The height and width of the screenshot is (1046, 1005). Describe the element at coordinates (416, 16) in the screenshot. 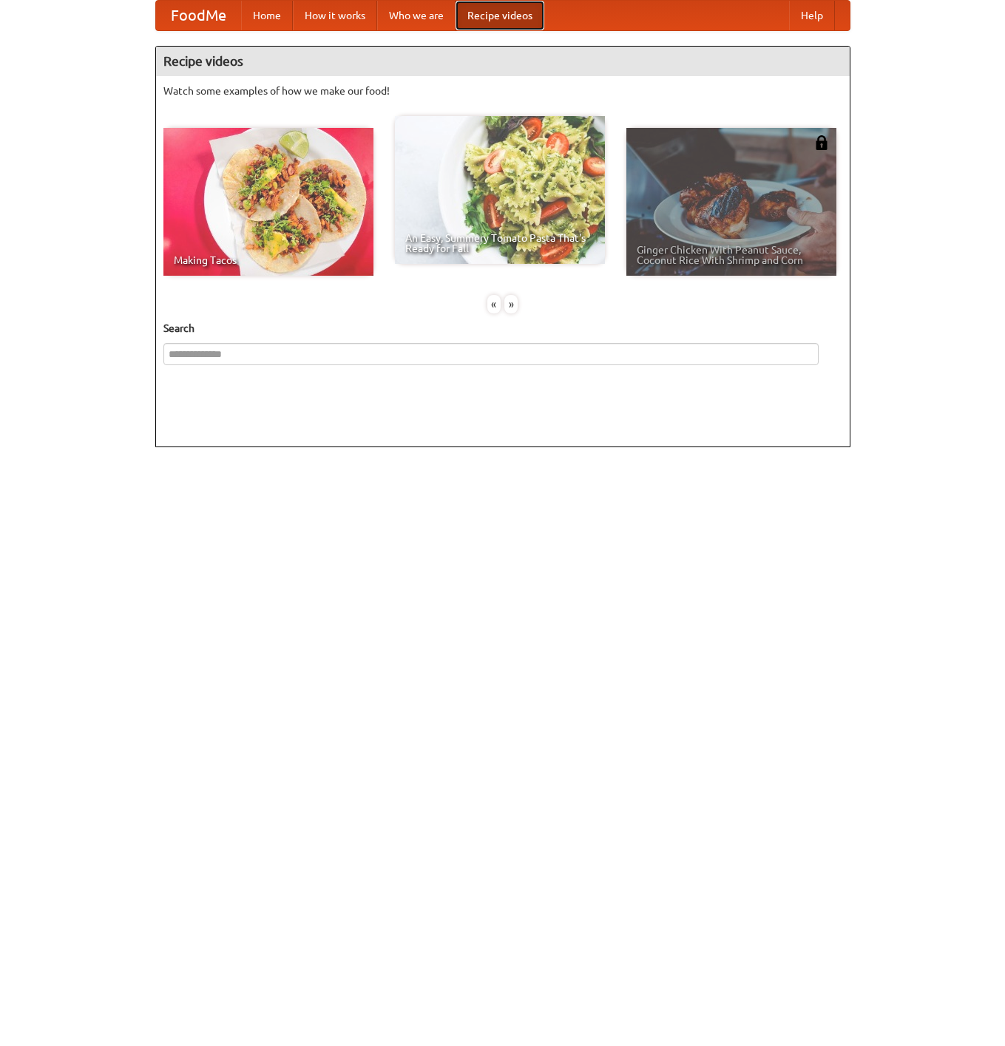

I see `a: Who we are` at that location.